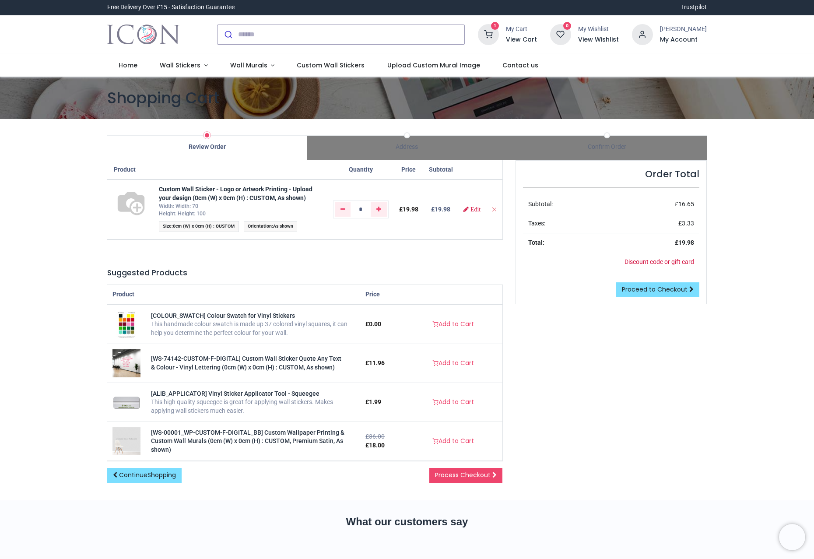 The image size is (814, 559). Describe the element at coordinates (379, 209) in the screenshot. I see `a: Add one` at that location.